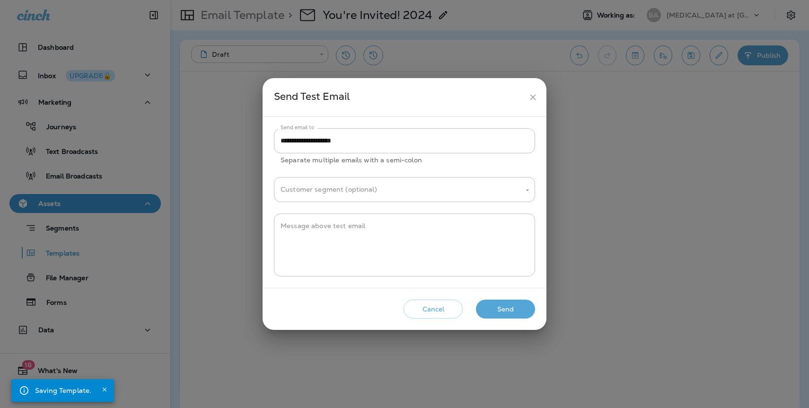  I want to click on button: Close, so click(105, 389).